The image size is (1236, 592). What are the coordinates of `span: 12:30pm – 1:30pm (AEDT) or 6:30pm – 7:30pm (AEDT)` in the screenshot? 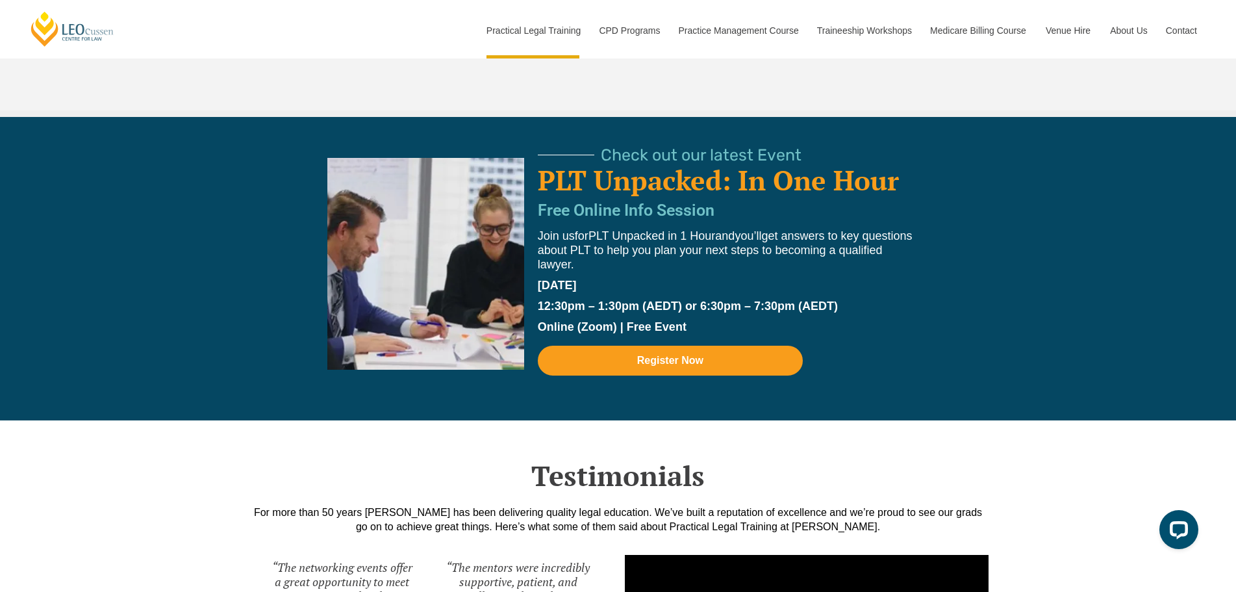 It's located at (688, 306).